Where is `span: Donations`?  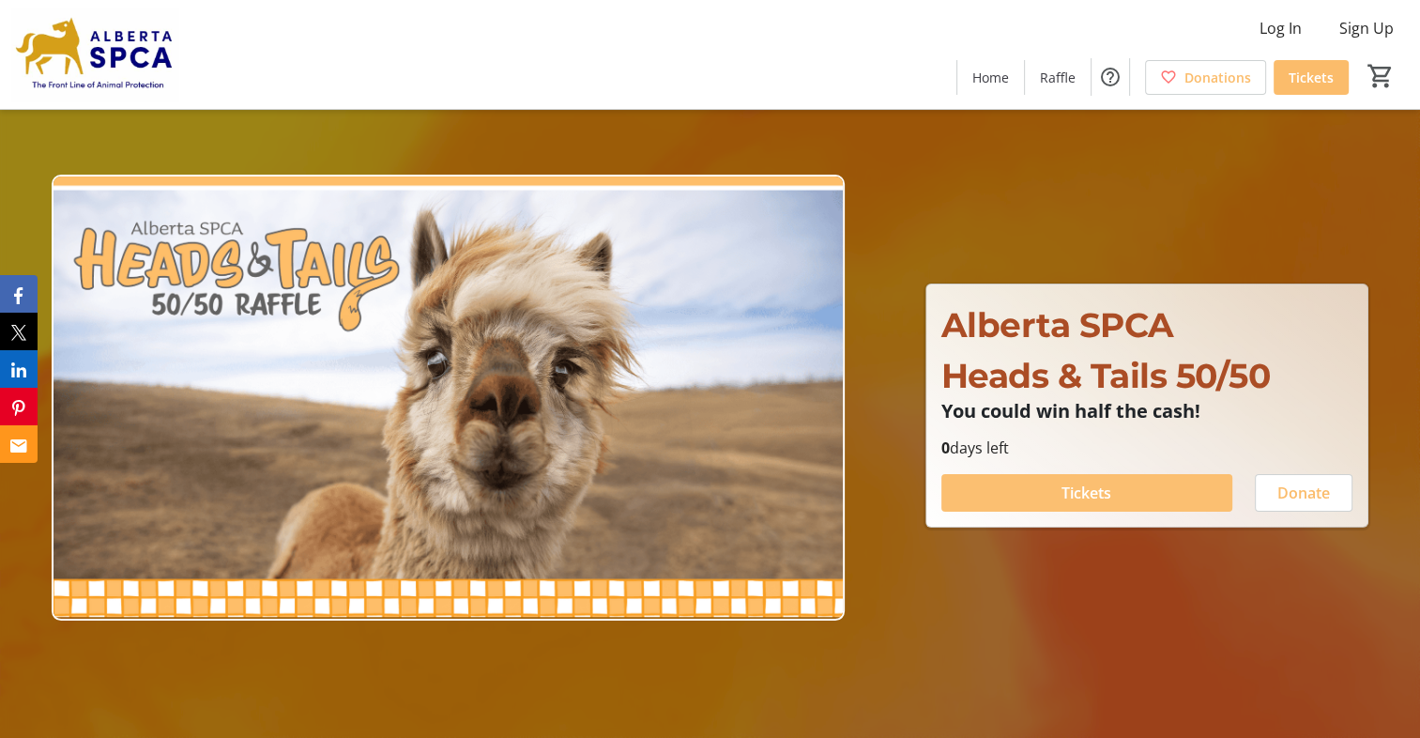
span: Donations is located at coordinates (1217, 77).